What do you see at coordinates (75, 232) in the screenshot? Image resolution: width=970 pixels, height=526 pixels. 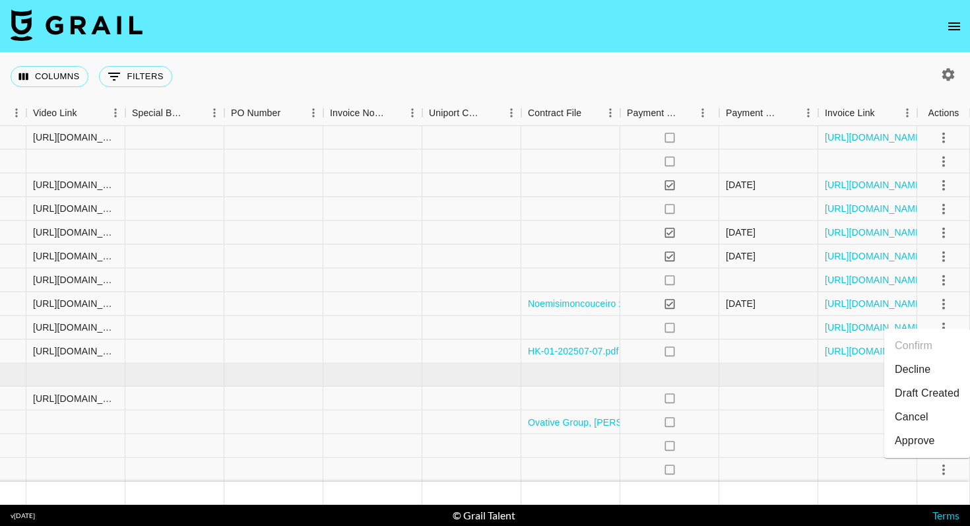 I see `div: https://www.tiktok.com/@noemisimoncouceiro/video/7527390762384805142` at bounding box center [75, 232].